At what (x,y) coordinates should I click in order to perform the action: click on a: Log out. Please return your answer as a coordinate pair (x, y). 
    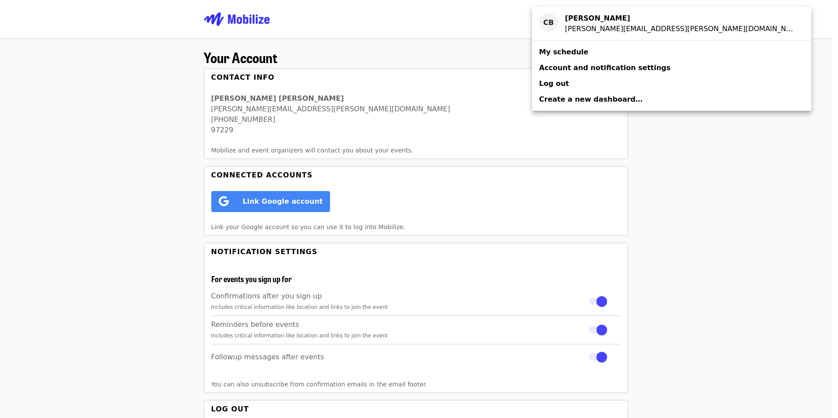
    Looking at the image, I should click on (672, 84).